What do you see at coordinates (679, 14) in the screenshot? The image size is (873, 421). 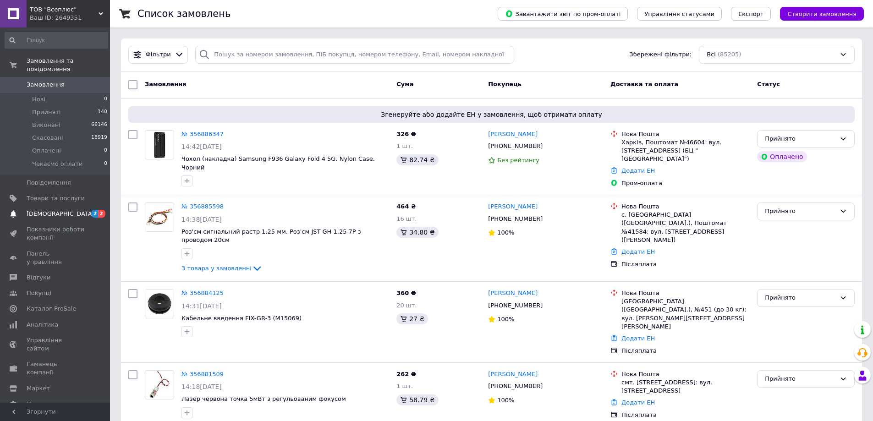 I see `button: Управління статусами` at bounding box center [679, 14].